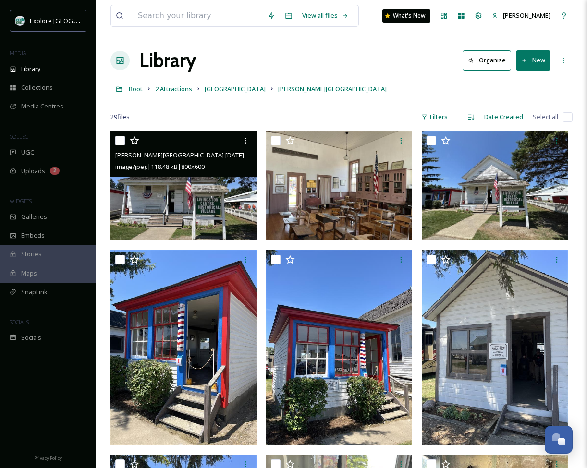 Image resolution: width=587 pixels, height=468 pixels. Describe the element at coordinates (325, 15) in the screenshot. I see `div: View all files` at that location.